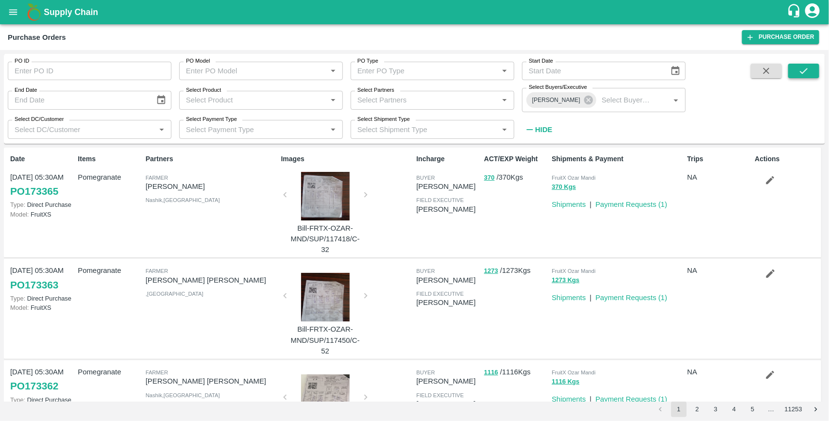 This screenshot has height=421, width=829. What do you see at coordinates (253, 100) in the screenshot?
I see `input: Select Product` at bounding box center [253, 100].